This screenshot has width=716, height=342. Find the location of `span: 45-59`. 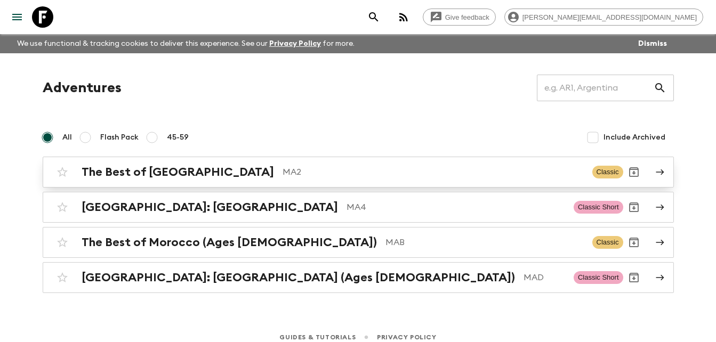

span: 45-59 is located at coordinates (178, 138).